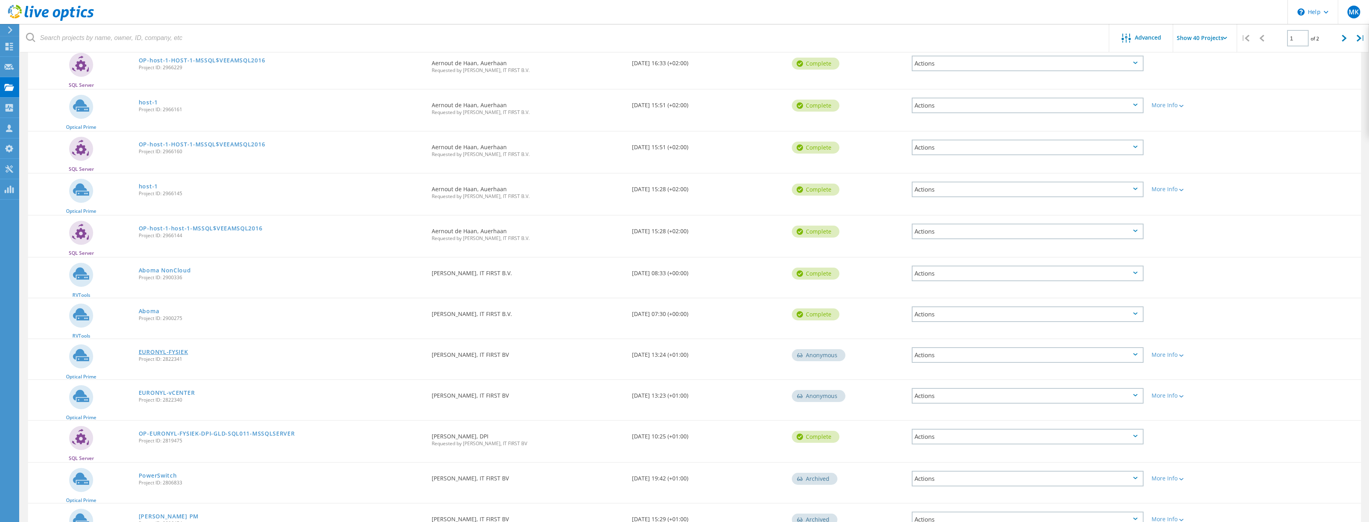 This screenshot has height=522, width=1369. I want to click on span: Project ID: 2900336, so click(281, 277).